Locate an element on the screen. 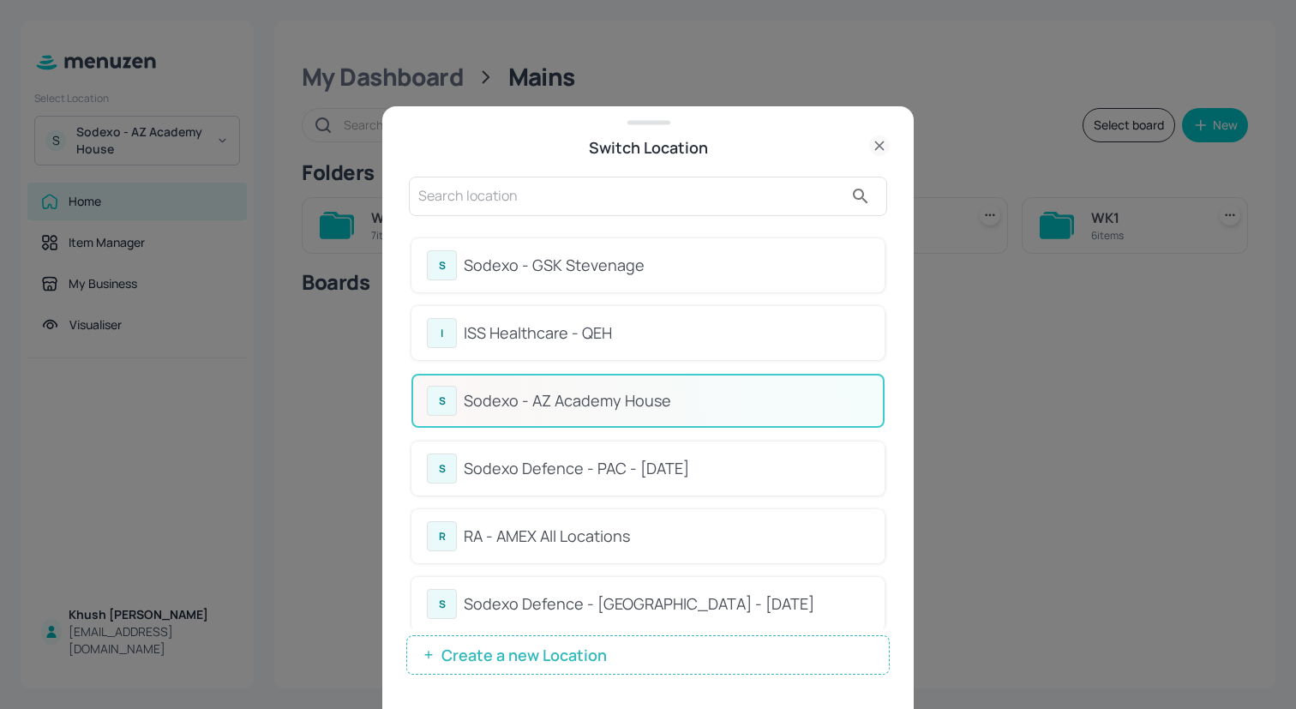 The width and height of the screenshot is (1296, 709). div: I is located at coordinates (441, 333).